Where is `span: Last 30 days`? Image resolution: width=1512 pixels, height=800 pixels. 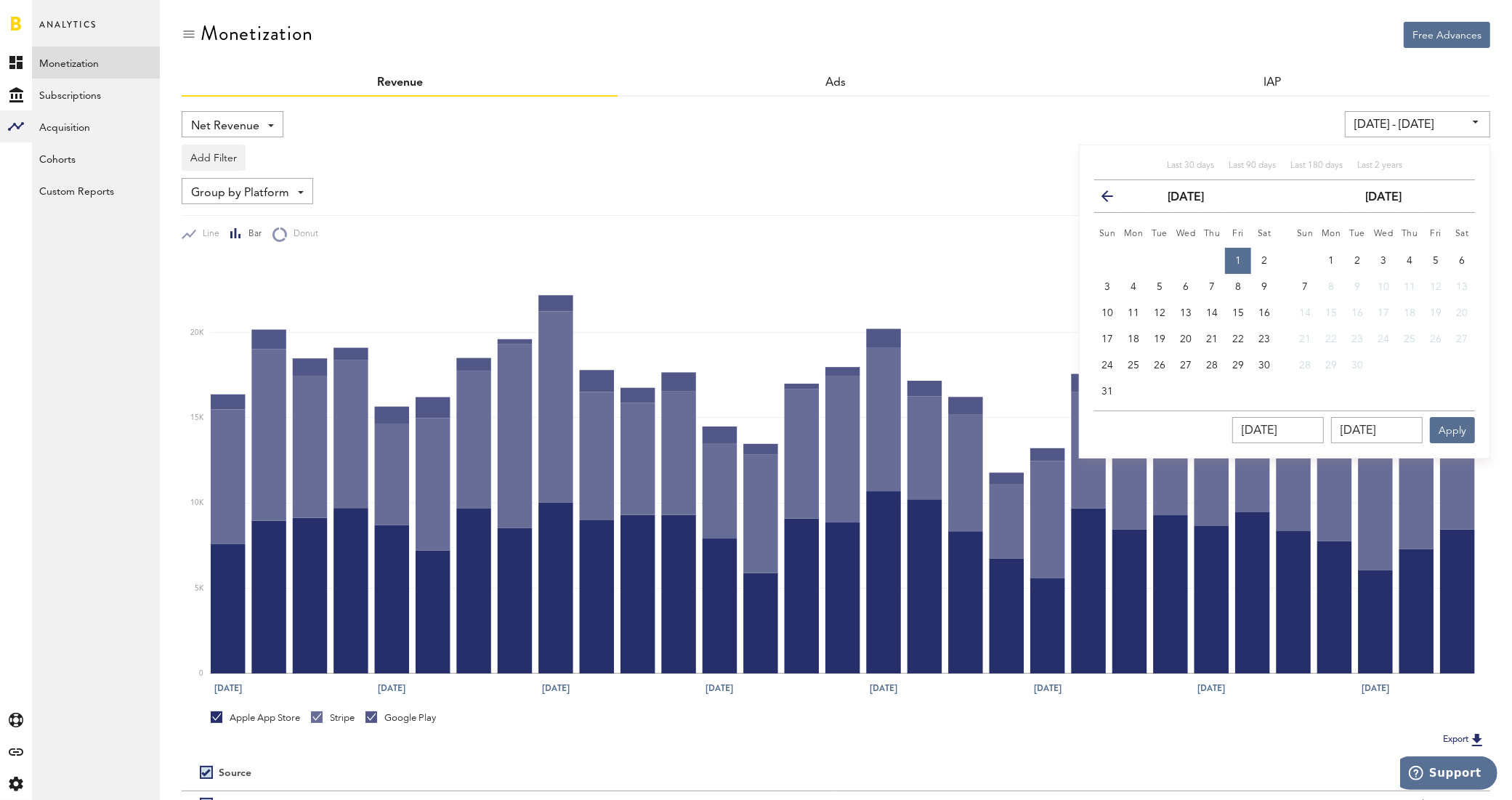 span: Last 30 days is located at coordinates (1190, 165).